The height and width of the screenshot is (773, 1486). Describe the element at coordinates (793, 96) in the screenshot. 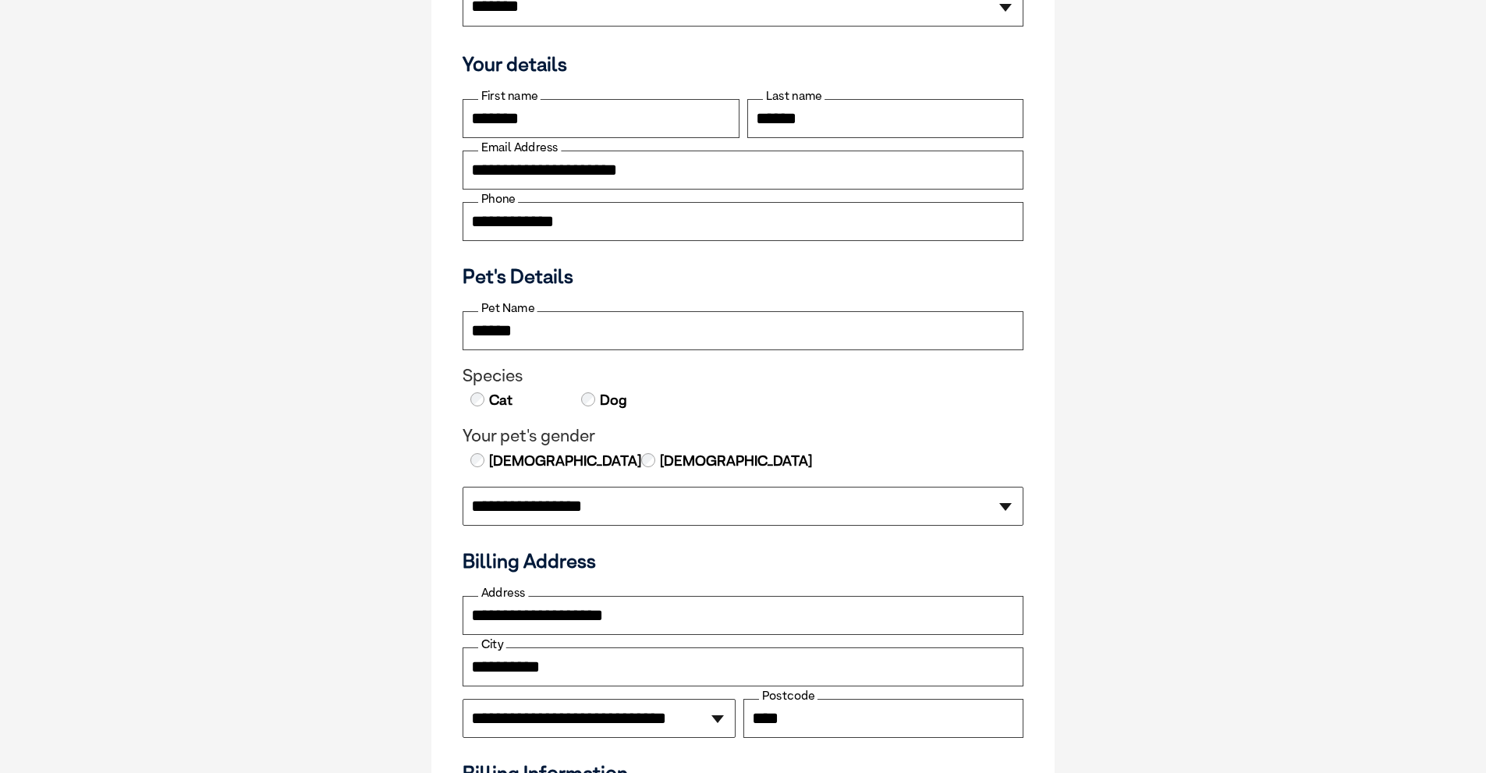

I see `label: Last name` at that location.